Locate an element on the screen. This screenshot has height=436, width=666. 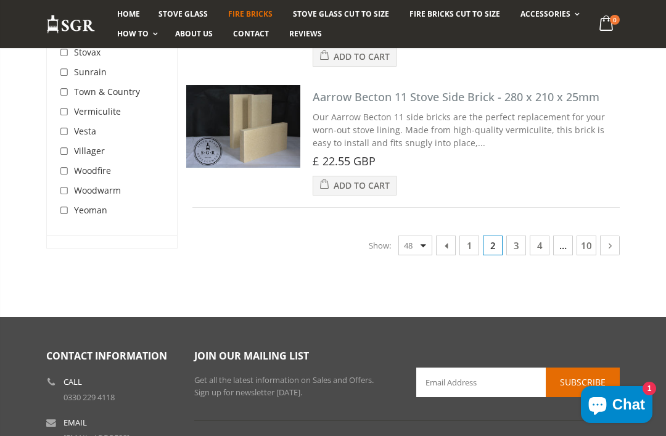
span: Fire Bricks Cut To Size is located at coordinates (454, 14).